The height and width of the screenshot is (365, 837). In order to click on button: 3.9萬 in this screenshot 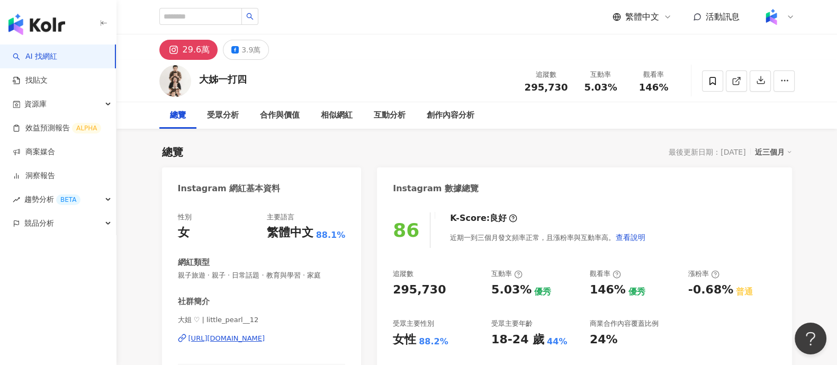, I will do `click(246, 50)`.